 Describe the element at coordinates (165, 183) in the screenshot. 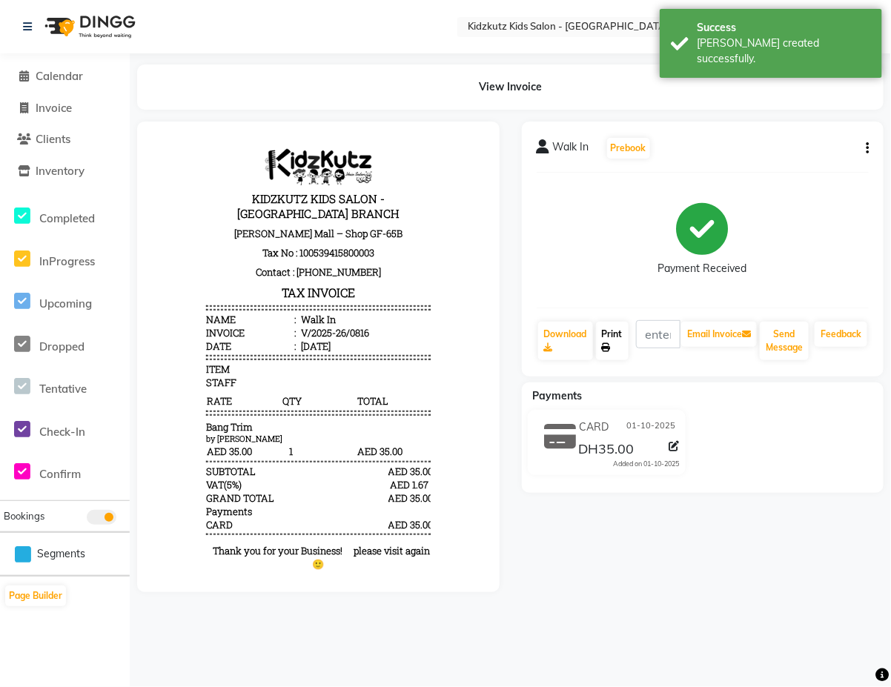

I see `div: Walk In` at that location.